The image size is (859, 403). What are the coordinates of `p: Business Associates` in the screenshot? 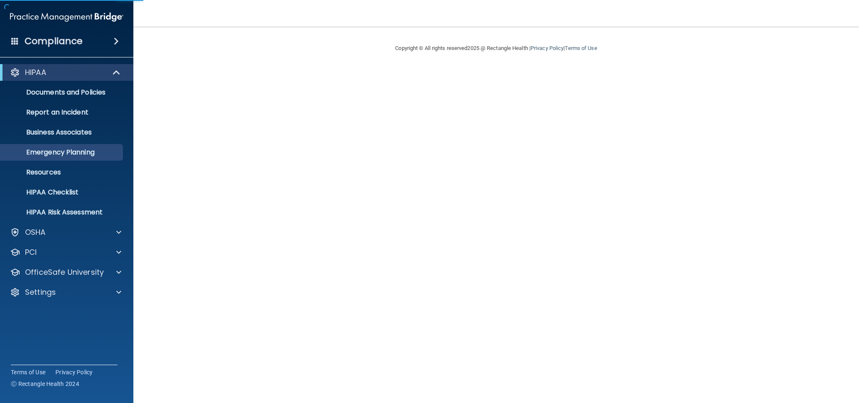 It's located at (62, 133).